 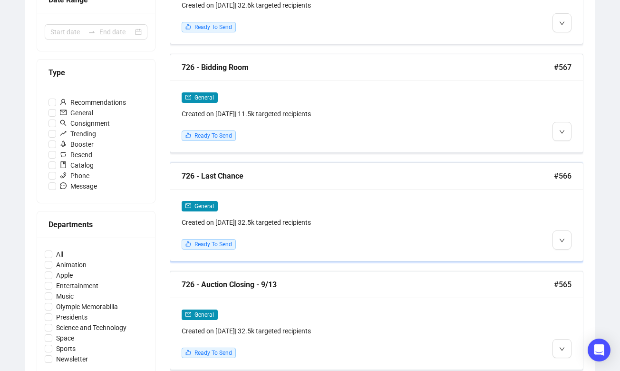 I want to click on span: Science and Technology, so click(x=91, y=327).